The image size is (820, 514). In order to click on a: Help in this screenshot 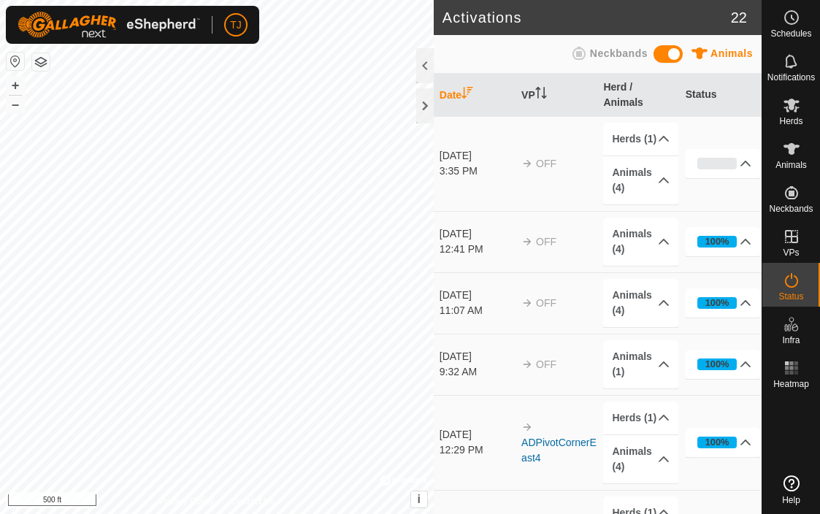, I will do `click(791, 490)`.